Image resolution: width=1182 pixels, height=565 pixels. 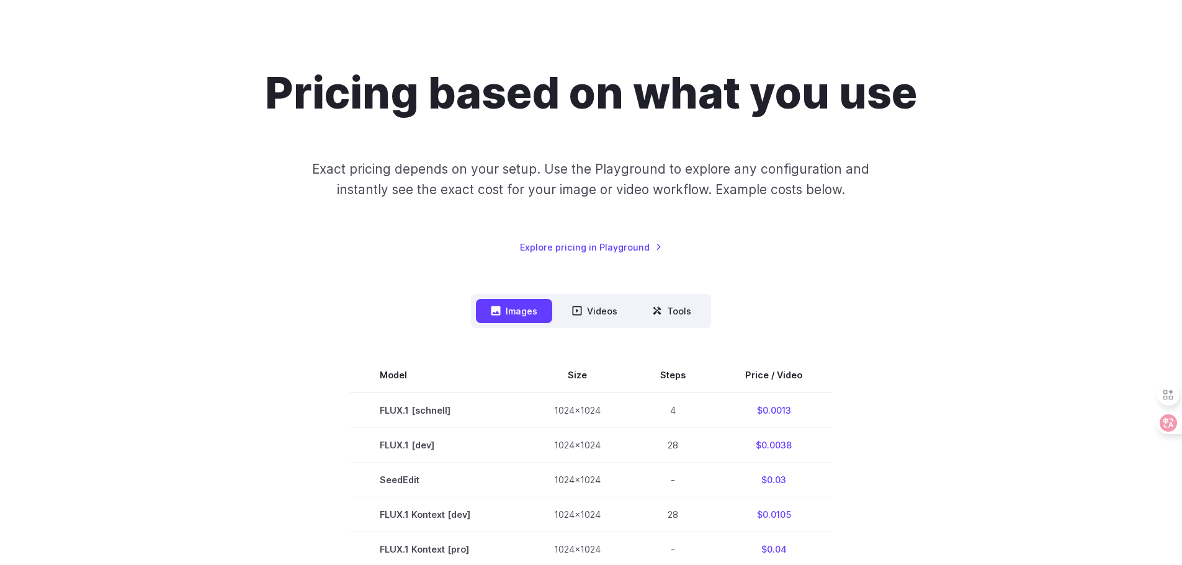 I want to click on td: 4, so click(x=672, y=410).